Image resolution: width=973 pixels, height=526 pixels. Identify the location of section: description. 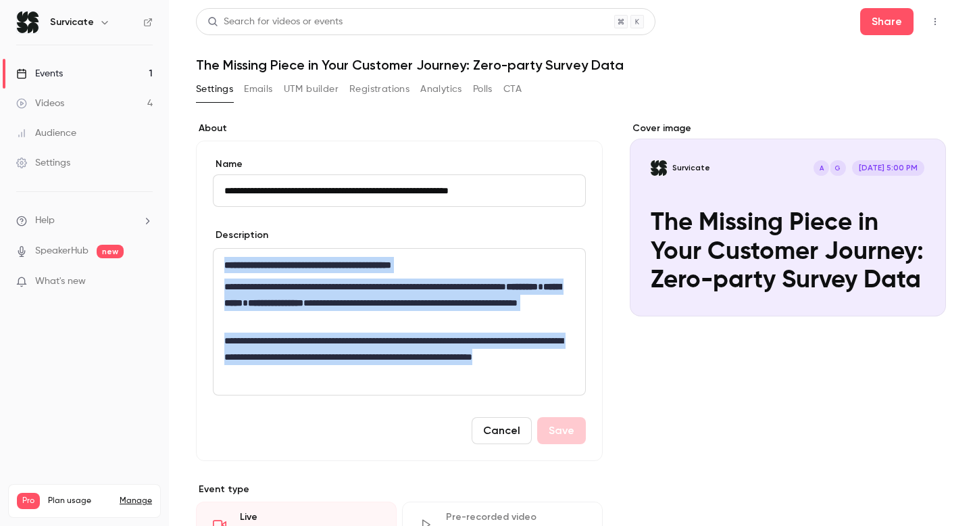
(399, 322).